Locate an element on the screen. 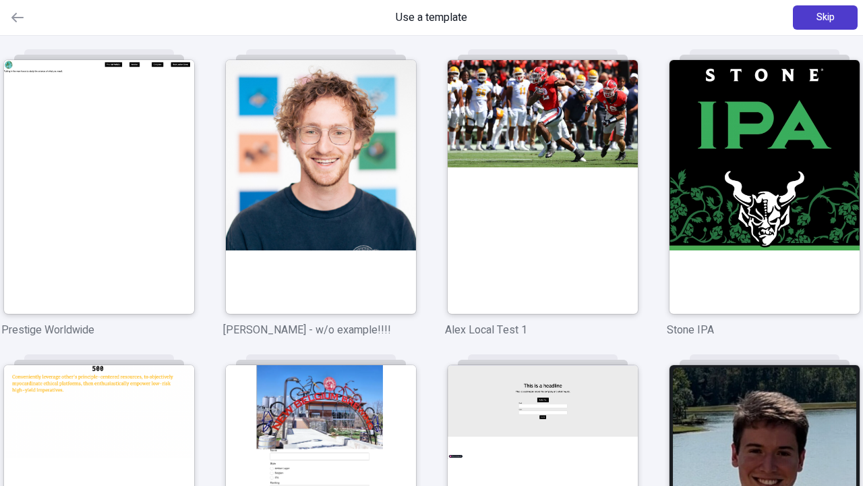 The width and height of the screenshot is (863, 486). span: Skip is located at coordinates (826, 18).